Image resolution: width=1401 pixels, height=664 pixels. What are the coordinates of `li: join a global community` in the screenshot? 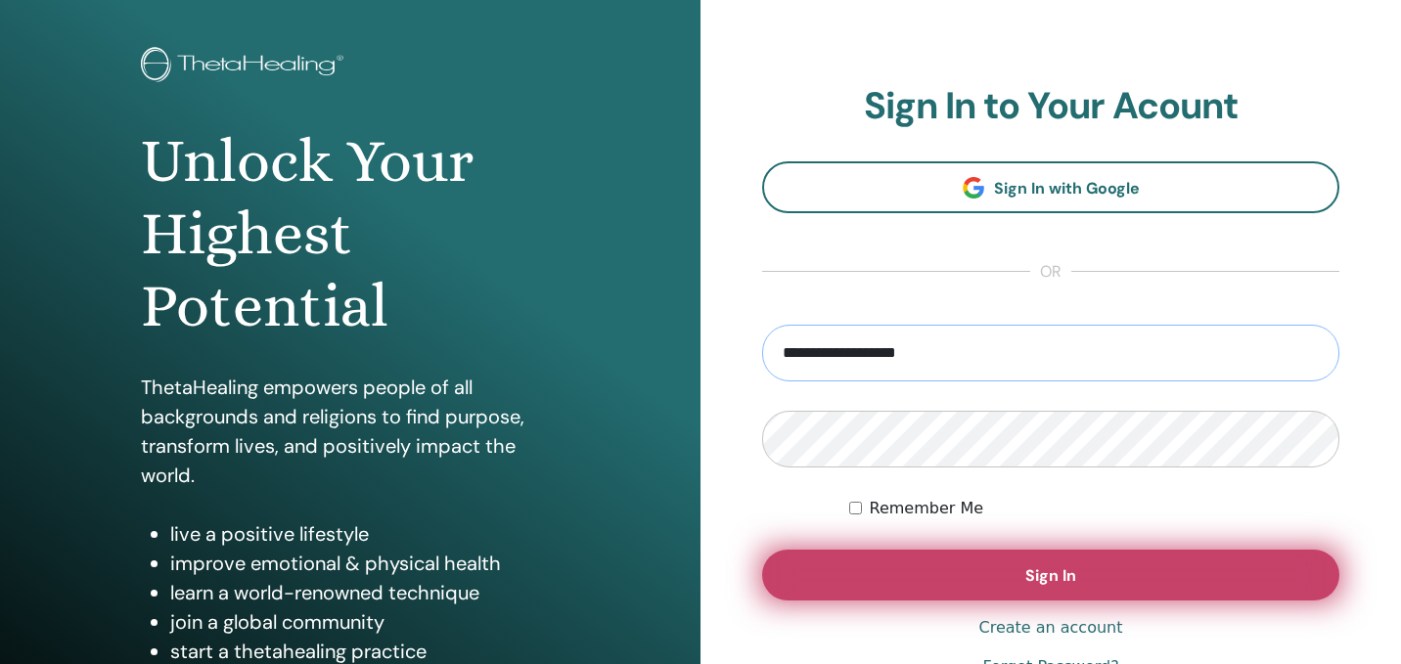 It's located at (364, 622).